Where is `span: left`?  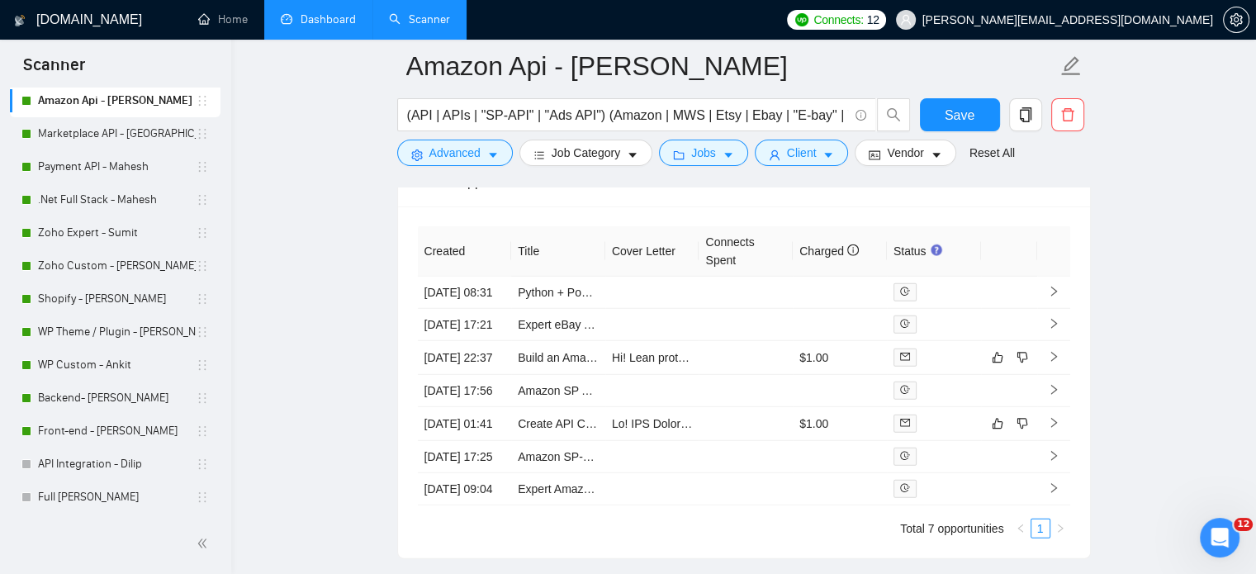
span: left is located at coordinates (1021, 528).